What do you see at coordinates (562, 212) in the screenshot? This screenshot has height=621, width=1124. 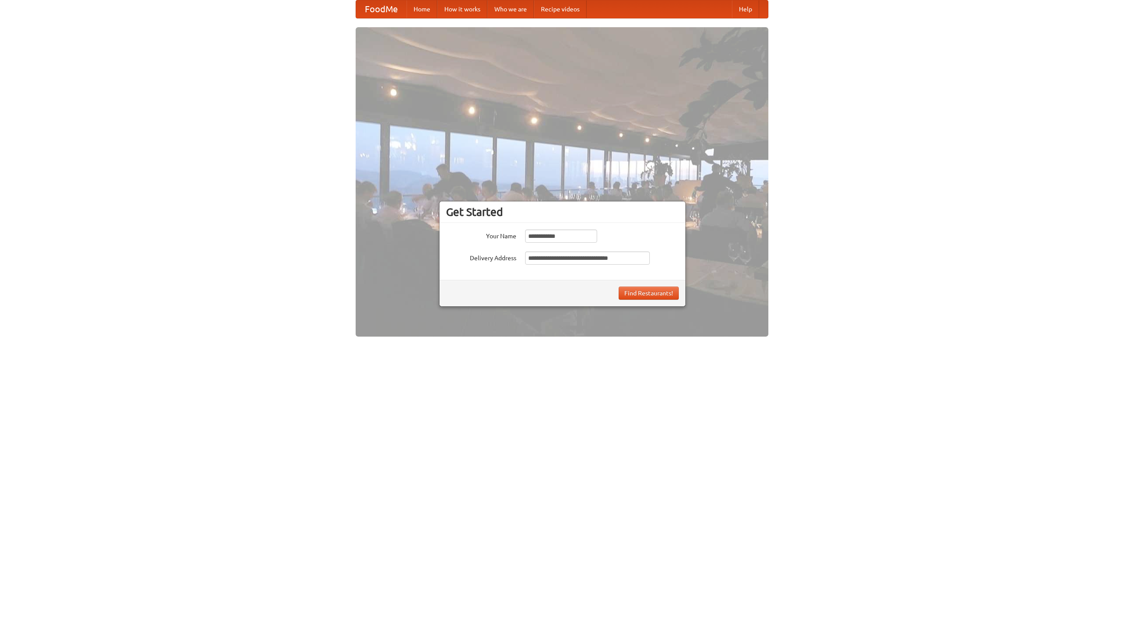 I see `h3: Get Started` at bounding box center [562, 212].